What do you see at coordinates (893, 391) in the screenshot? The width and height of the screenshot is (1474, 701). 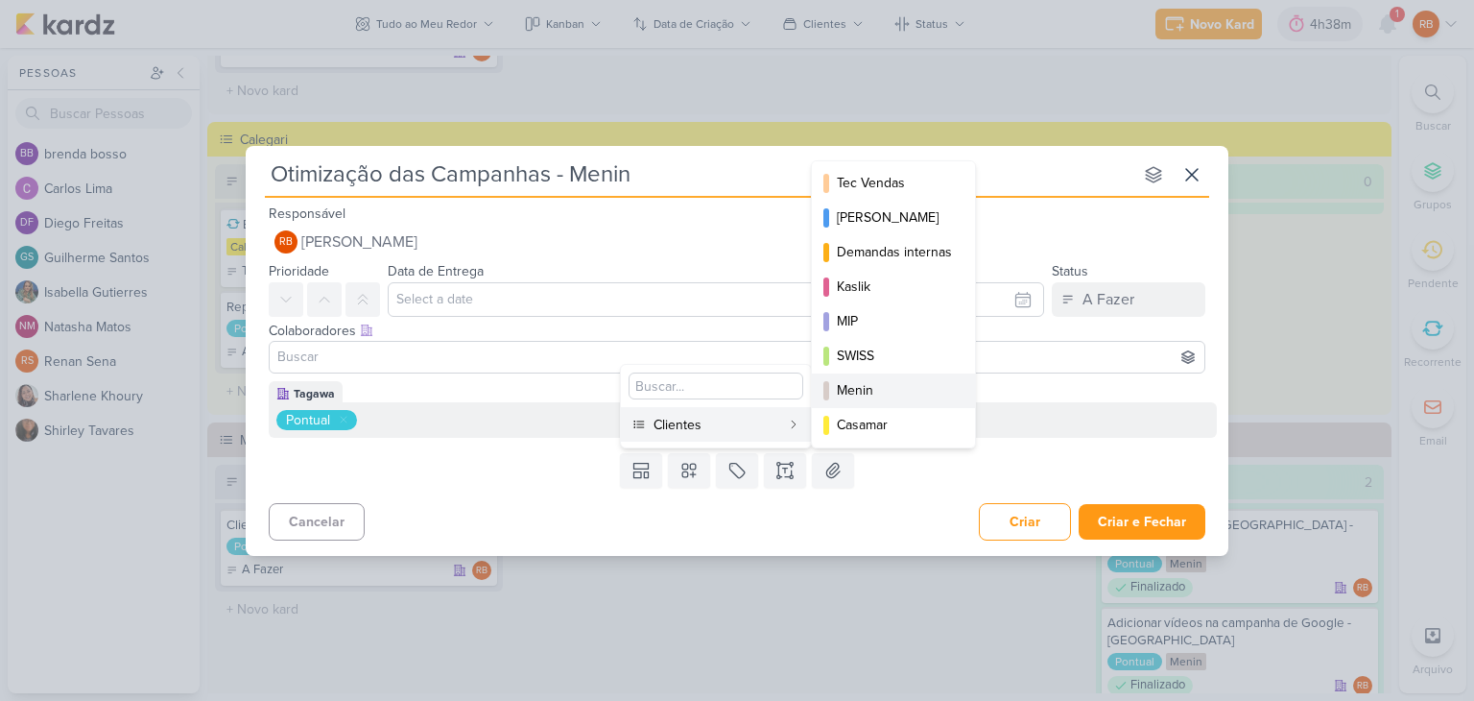 I see `button: Menin` at bounding box center [893, 391].